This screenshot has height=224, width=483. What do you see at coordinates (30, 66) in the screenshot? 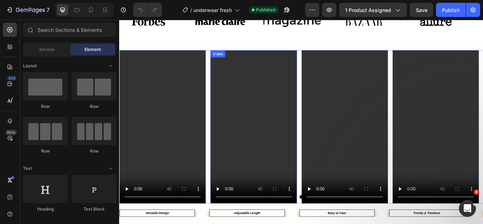
I see `span: Layout` at bounding box center [30, 66].